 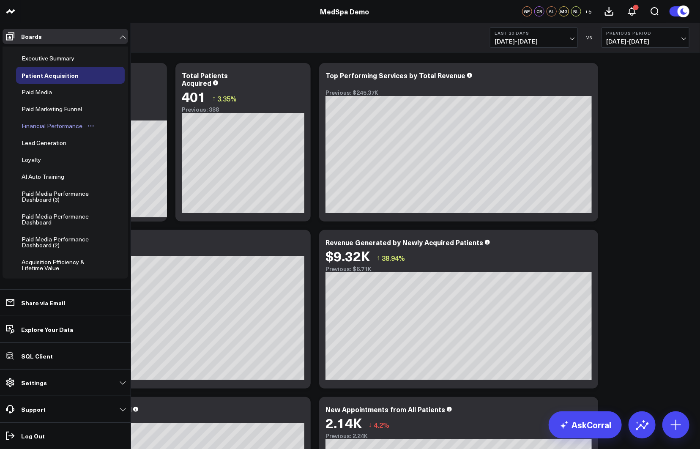 I want to click on a: Lead GenerationOpen board menu, so click(x=50, y=143).